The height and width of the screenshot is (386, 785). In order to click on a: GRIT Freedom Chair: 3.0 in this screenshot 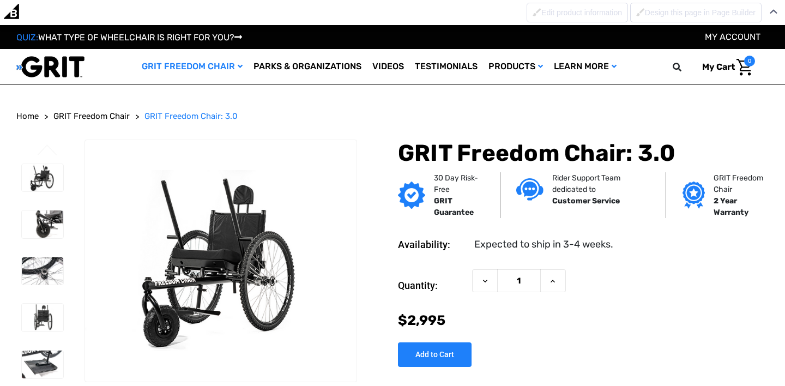, I will do `click(191, 116)`.